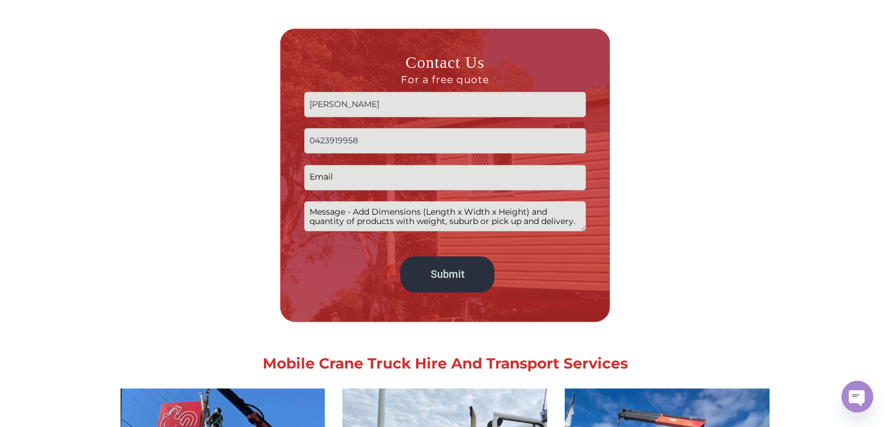 This screenshot has height=427, width=890. I want to click on h1: Mobile Crane Truck Hire And Transport Services, so click(445, 363).